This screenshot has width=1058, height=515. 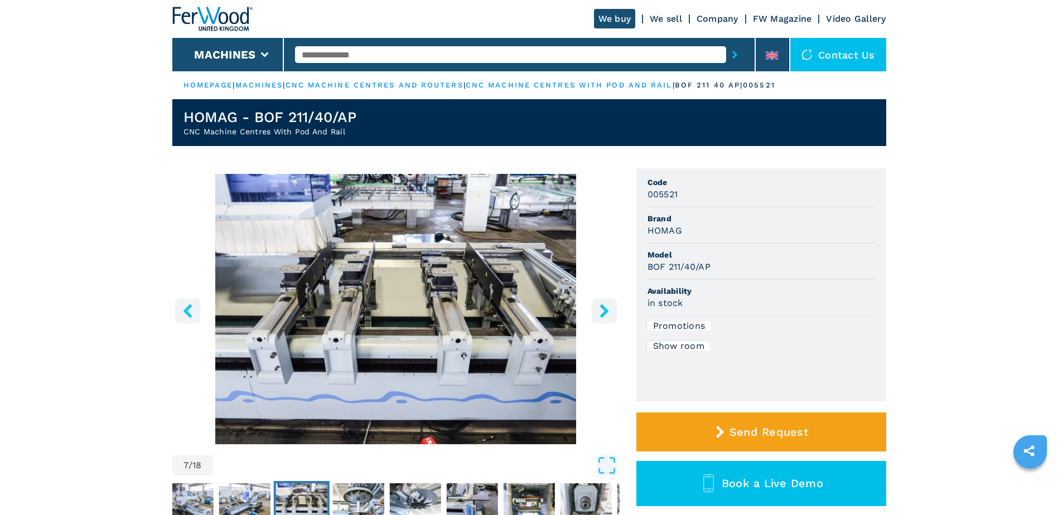 What do you see at coordinates (709, 85) in the screenshot?
I see `p: bof 211 40 ap |` at bounding box center [709, 85].